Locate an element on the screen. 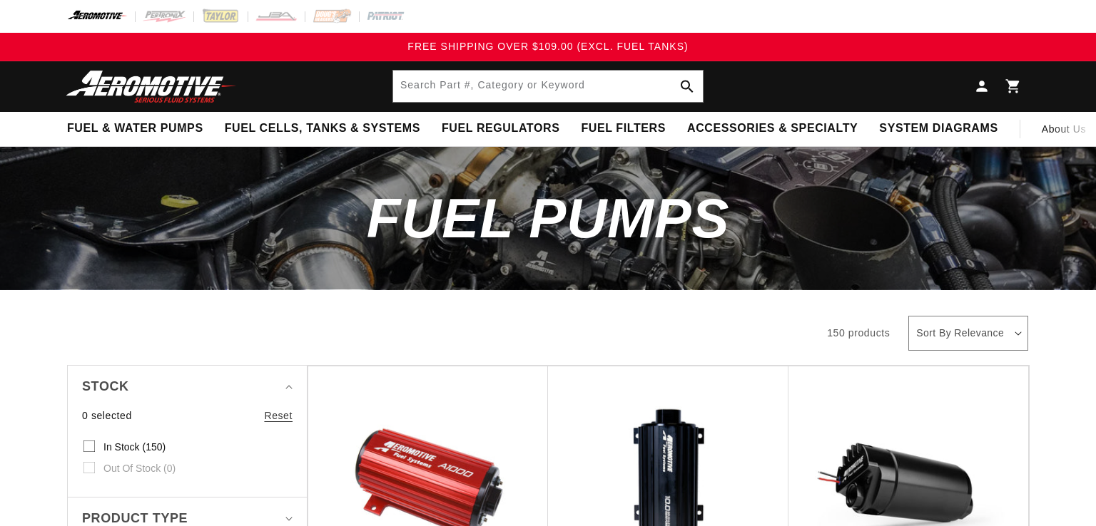  summary: Stock (0 selected) is located at coordinates (187, 387).